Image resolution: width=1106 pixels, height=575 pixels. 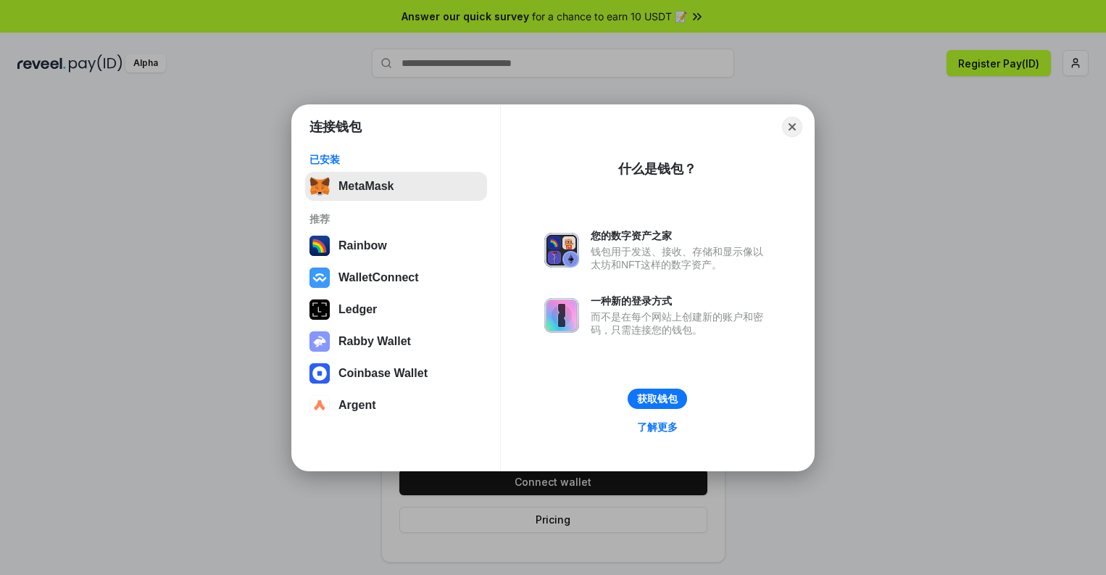 What do you see at coordinates (792, 127) in the screenshot?
I see `button: Close` at bounding box center [792, 127].